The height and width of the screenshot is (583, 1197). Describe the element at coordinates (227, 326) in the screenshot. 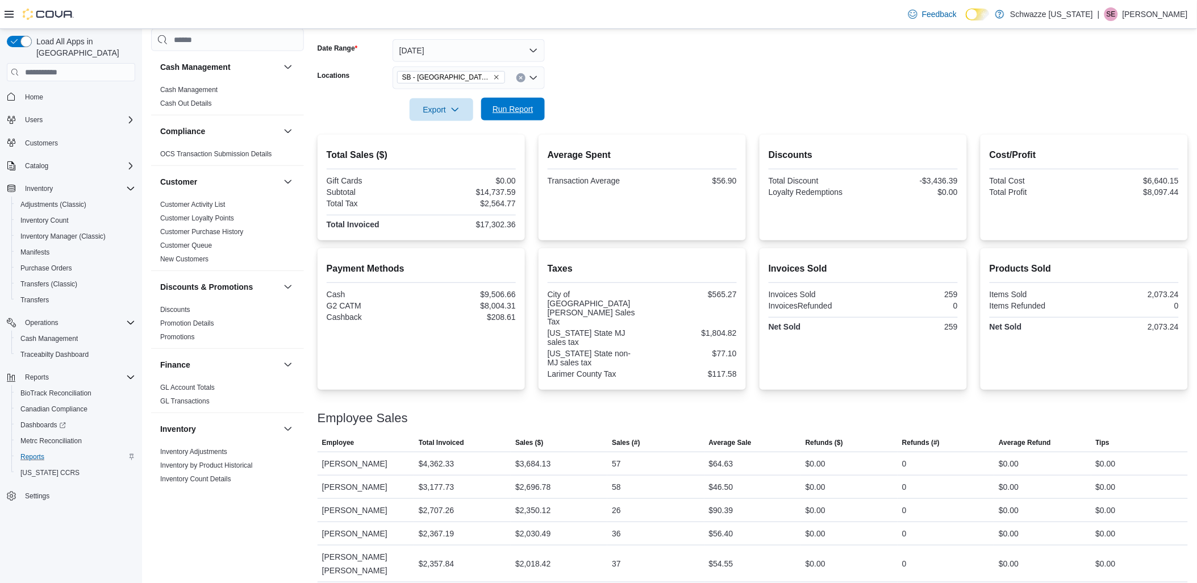

I see `div: Discounts & Promotions` at that location.